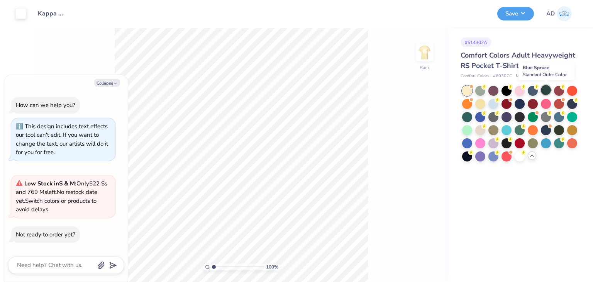 This screenshot has width=593, height=282. What do you see at coordinates (518, 60) in the screenshot?
I see `span: Comfort Colors Adult Heavyweight RS Pocket T-Shirt` at bounding box center [518, 60].